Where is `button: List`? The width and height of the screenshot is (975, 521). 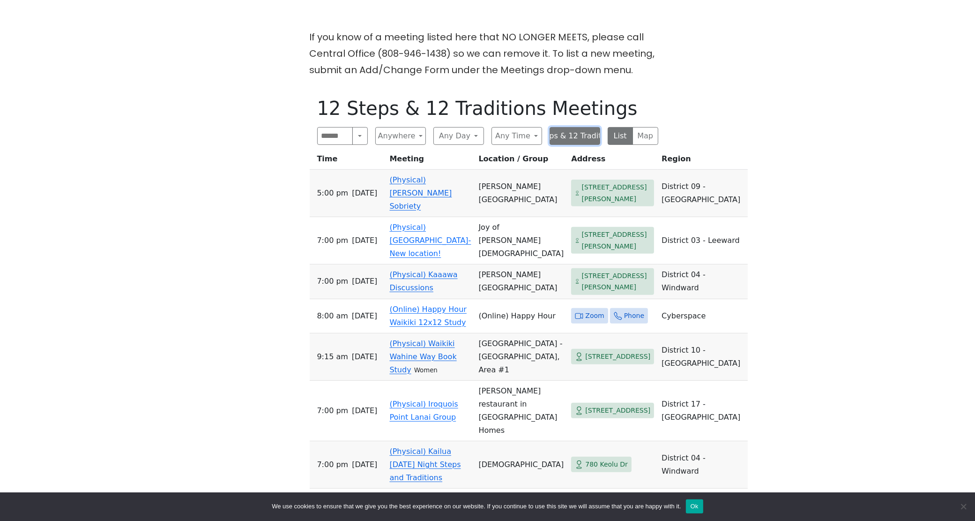 button: List is located at coordinates (620, 136).